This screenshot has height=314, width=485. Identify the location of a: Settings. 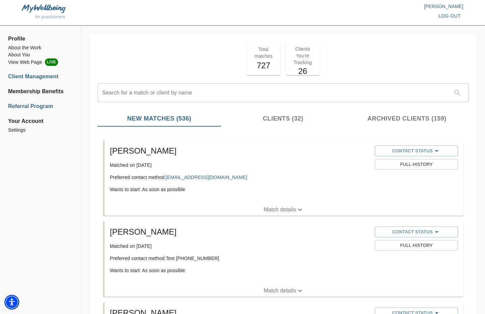
(40, 130).